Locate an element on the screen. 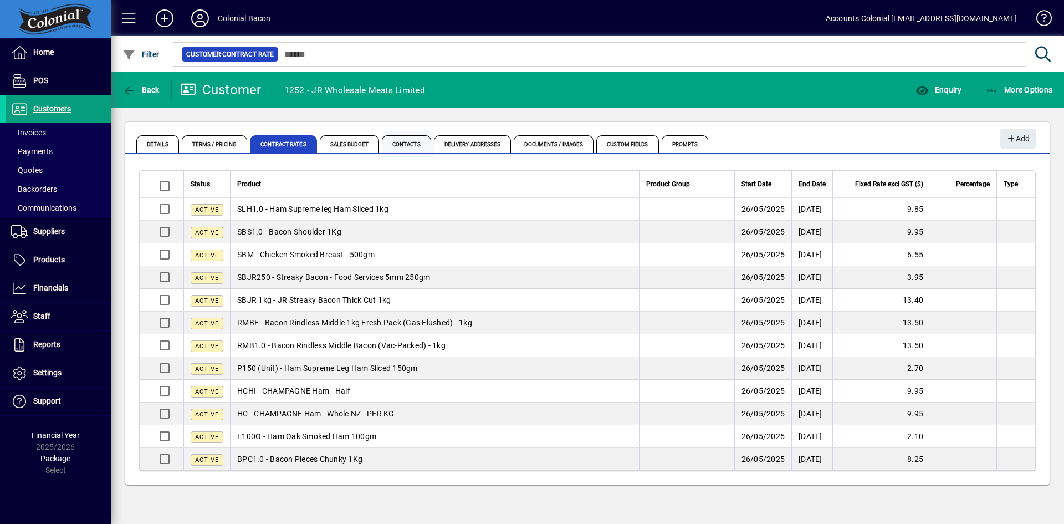 The image size is (1064, 524). a: POS is located at coordinates (58, 81).